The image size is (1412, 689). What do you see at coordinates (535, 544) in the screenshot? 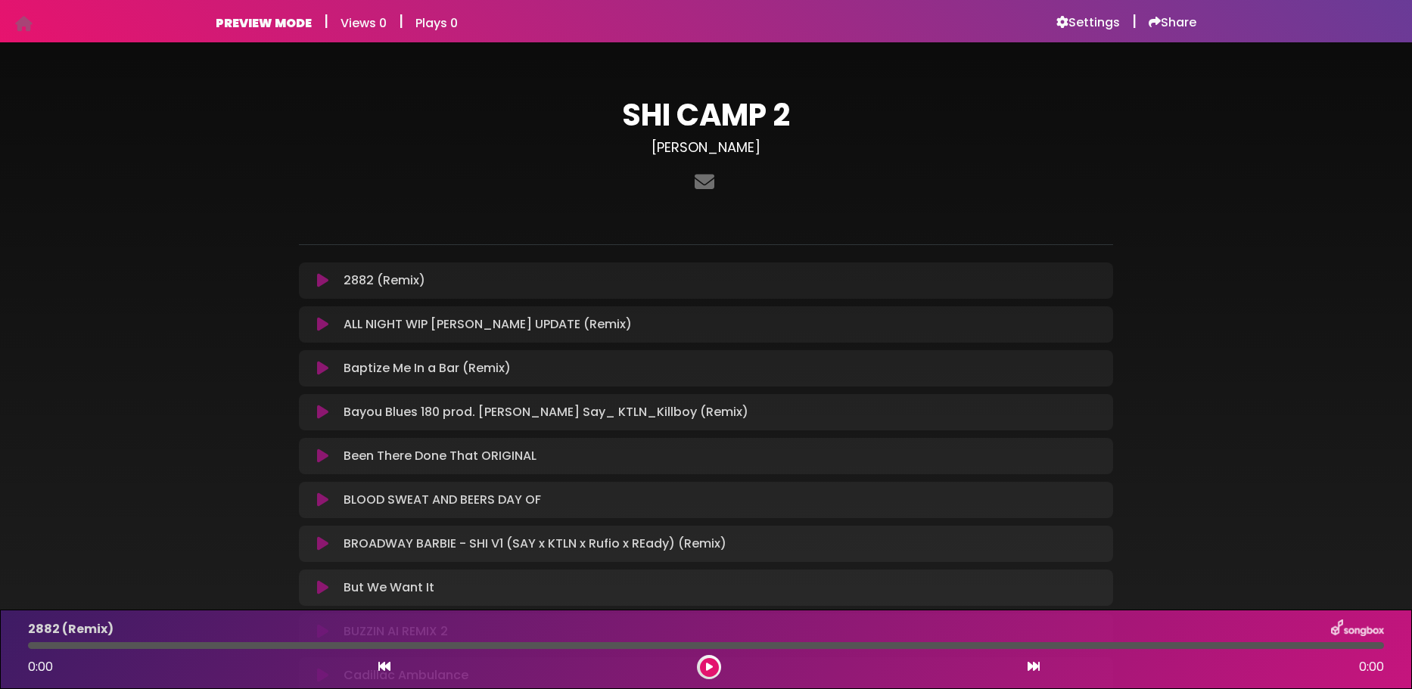
I see `p: BROADWAY BARBIE - SHI V1 (SAY x KTLN x Rufio x REady) (Remix)` at bounding box center [535, 544].